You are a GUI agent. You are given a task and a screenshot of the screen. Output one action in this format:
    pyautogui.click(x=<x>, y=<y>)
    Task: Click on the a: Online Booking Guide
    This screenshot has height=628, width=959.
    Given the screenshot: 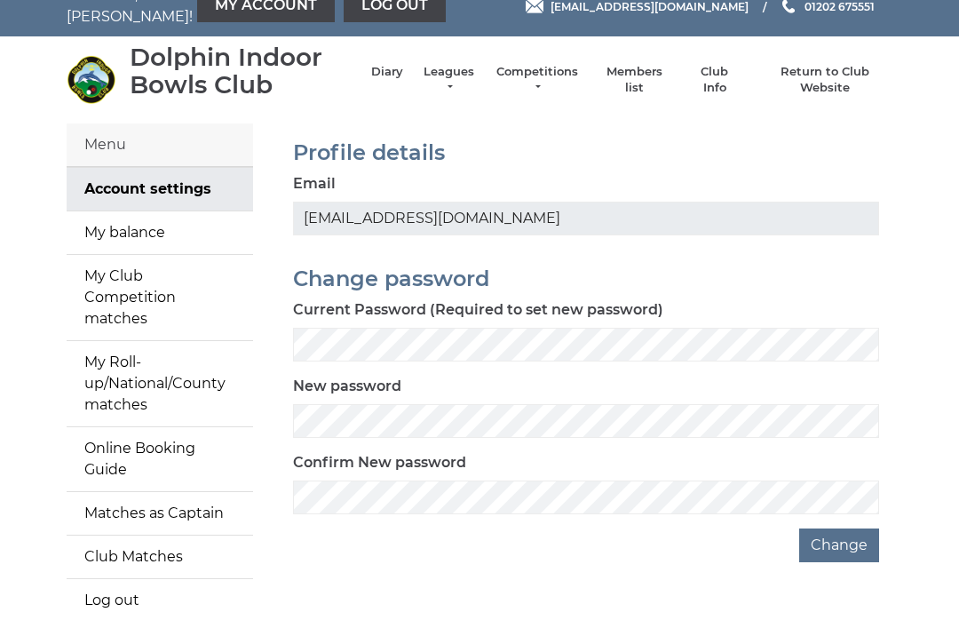 What is the action you would take?
    pyautogui.click(x=160, y=459)
    